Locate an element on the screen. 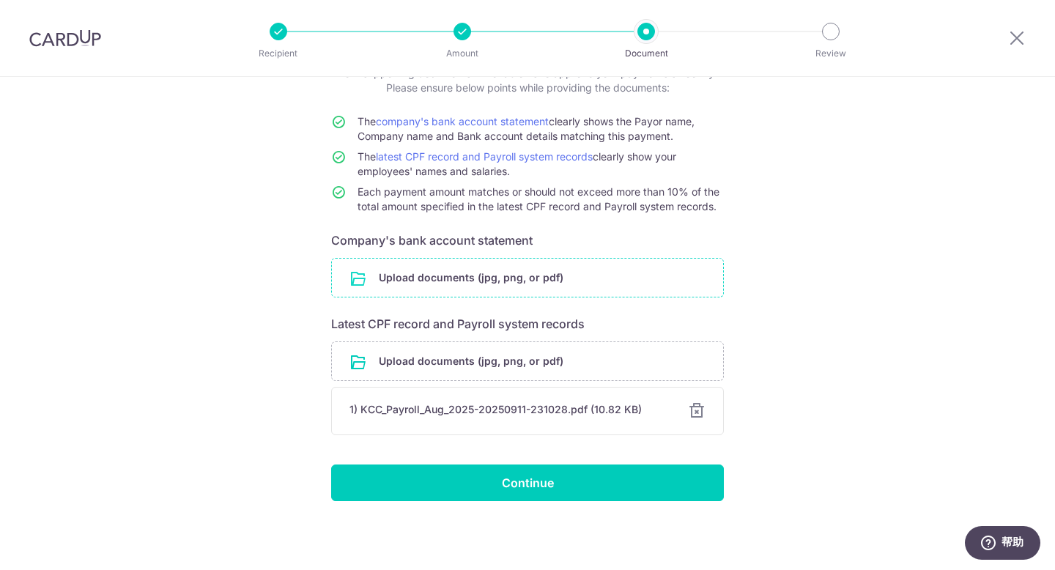  p: Review is located at coordinates (831, 53).